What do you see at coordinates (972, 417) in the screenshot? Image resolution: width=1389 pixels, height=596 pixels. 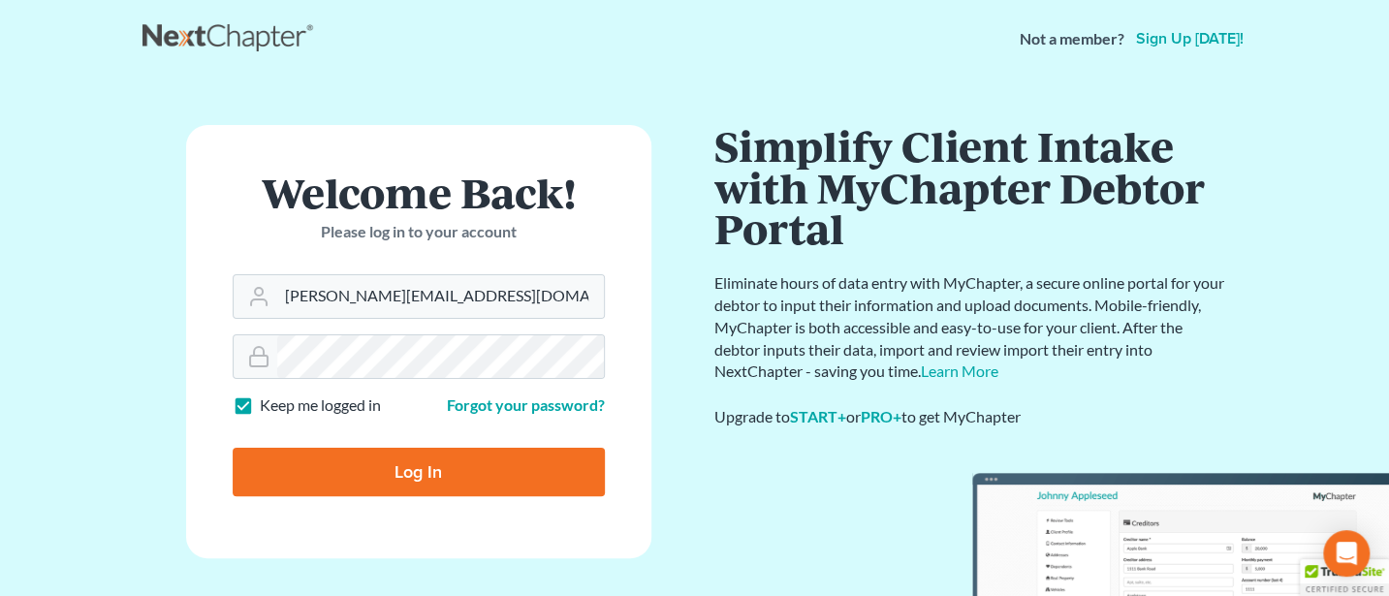 I see `div: Upgrade to or to get MyChapter` at bounding box center [972, 417].